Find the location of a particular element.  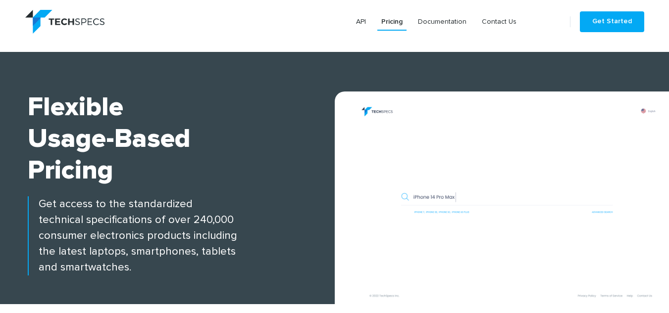

a: API is located at coordinates (361, 22).